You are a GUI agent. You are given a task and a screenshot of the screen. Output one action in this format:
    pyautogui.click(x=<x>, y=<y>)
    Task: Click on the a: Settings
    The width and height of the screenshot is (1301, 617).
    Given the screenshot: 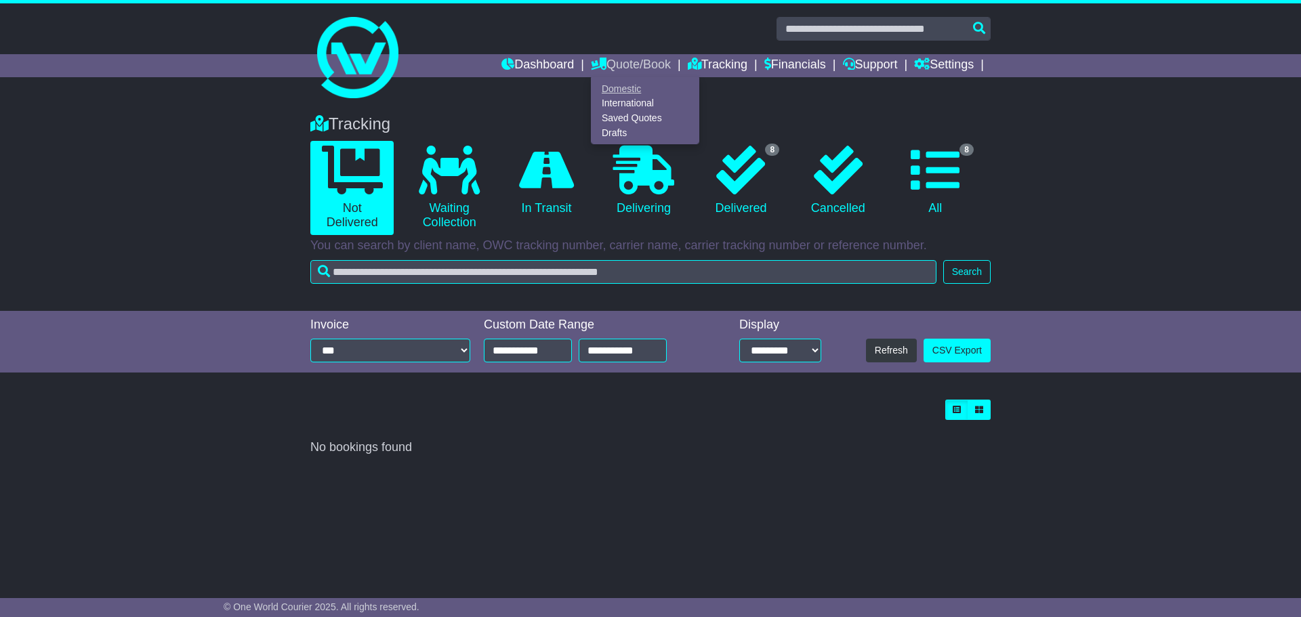 What is the action you would take?
    pyautogui.click(x=944, y=66)
    